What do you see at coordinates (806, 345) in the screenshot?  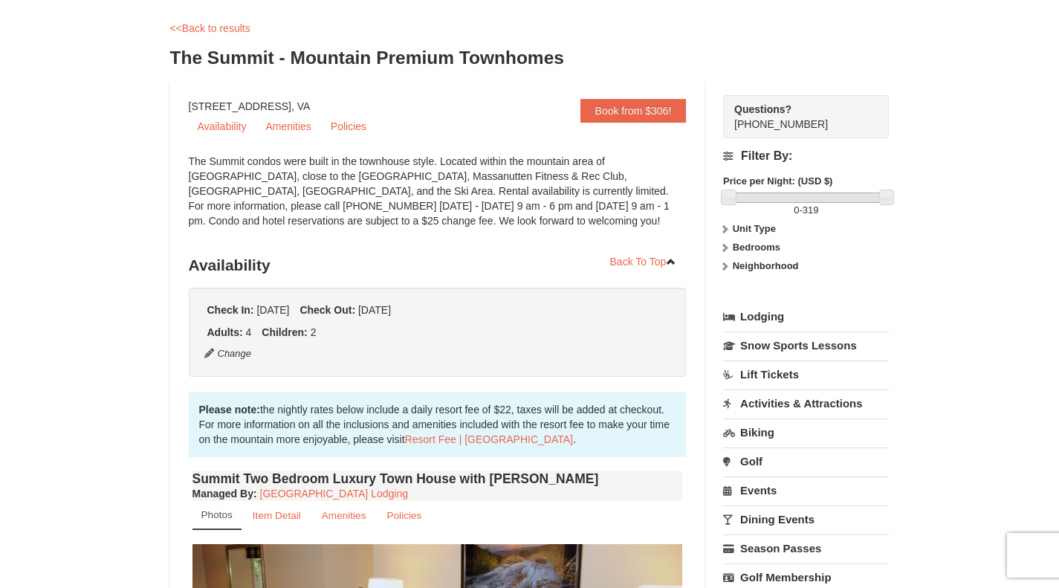 I see `a: Snow Sports Lessons` at bounding box center [806, 345].